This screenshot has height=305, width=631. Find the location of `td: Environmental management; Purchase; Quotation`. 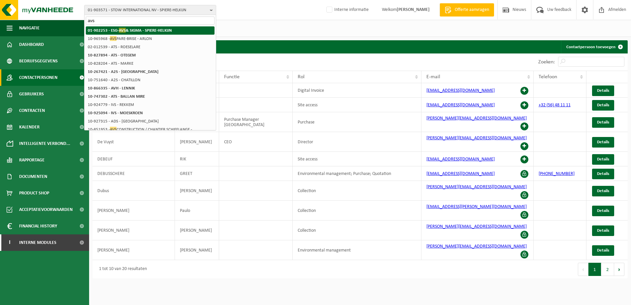

td: Environmental management; Purchase; Quotation is located at coordinates (357, 173).